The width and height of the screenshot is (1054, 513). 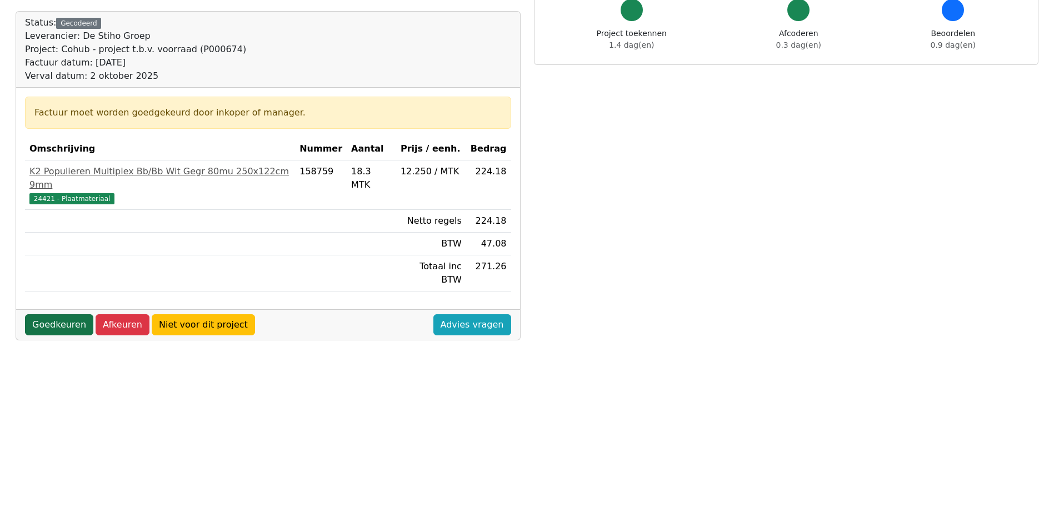 What do you see at coordinates (798, 45) in the screenshot?
I see `span: 0.3 dag(en)` at bounding box center [798, 45].